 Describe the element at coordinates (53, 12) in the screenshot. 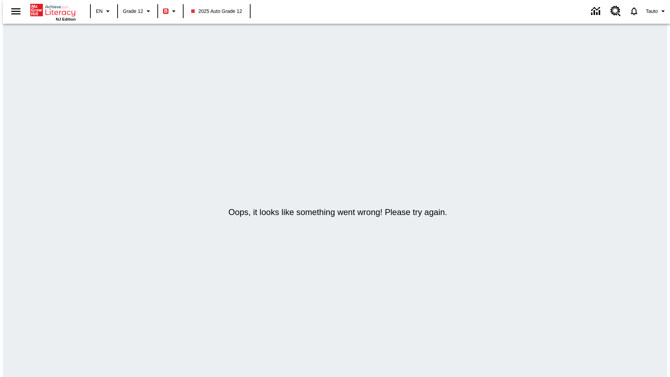

I see `div: Home` at that location.